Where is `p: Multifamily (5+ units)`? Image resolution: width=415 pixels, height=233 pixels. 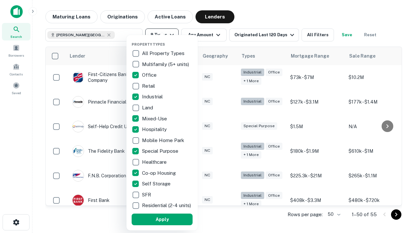 p: Multifamily (5+ units) is located at coordinates (166, 65).